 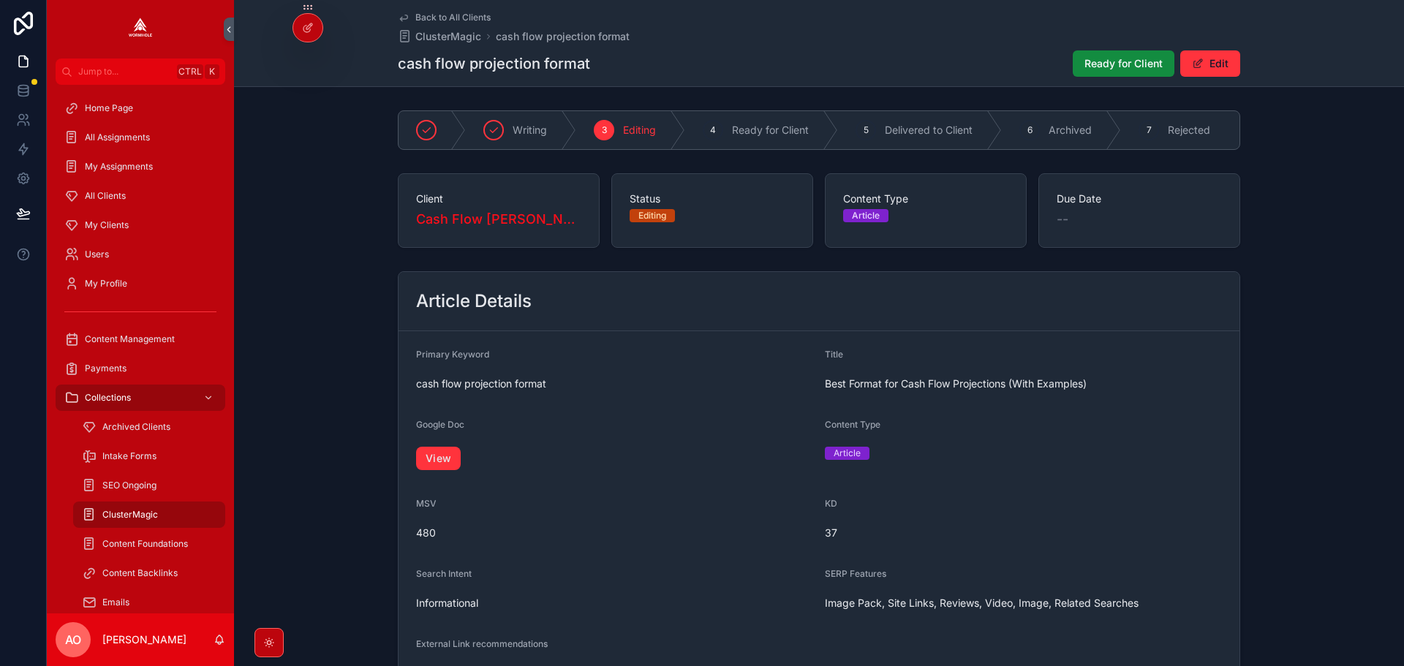 I want to click on span: 5, so click(x=866, y=130).